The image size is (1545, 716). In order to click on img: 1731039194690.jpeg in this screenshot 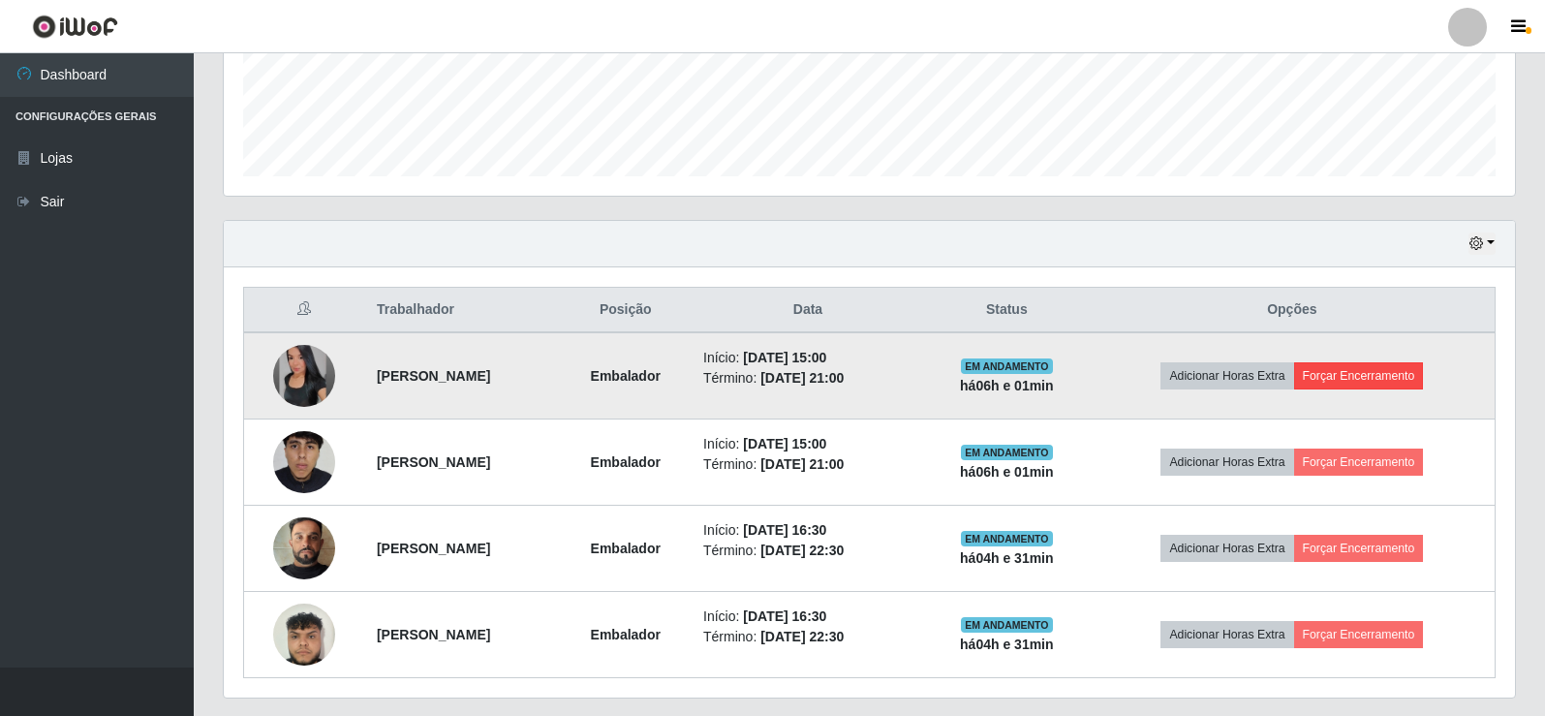, I will do `click(304, 633)`.